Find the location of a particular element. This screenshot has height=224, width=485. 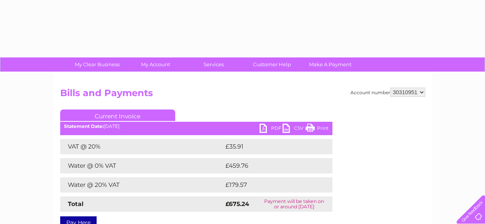

div: Account number is located at coordinates (388, 92).